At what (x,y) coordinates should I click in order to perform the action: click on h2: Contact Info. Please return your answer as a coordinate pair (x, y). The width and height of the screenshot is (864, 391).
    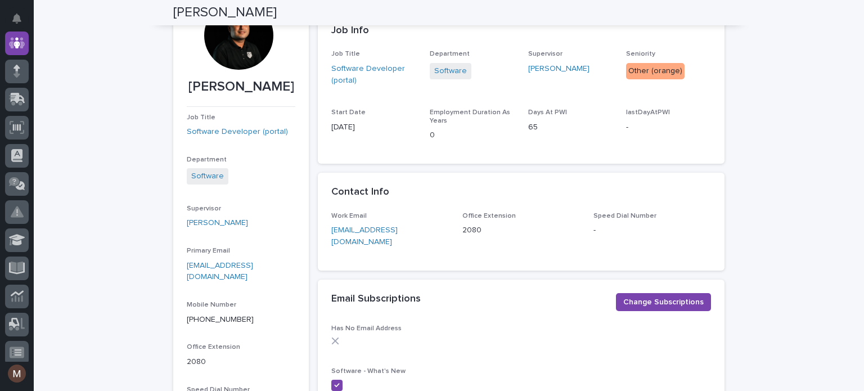
    Looking at the image, I should click on (360, 192).